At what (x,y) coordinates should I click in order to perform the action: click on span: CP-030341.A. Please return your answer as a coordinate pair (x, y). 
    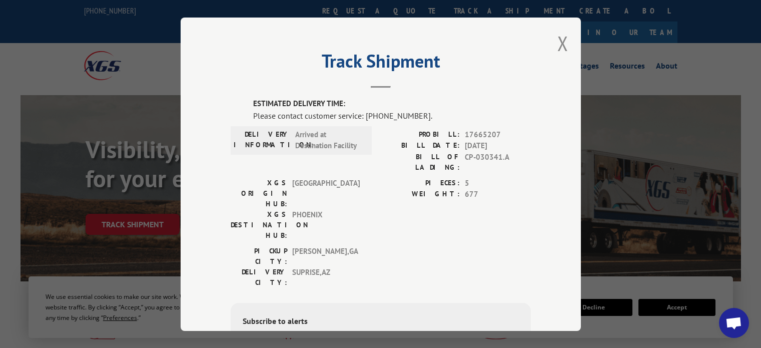
    Looking at the image, I should click on (498, 162).